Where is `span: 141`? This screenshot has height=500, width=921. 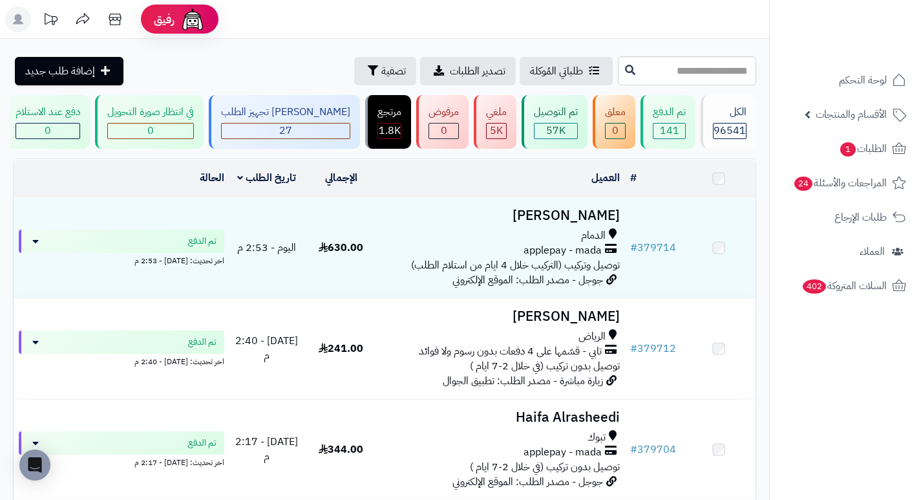 span: 141 is located at coordinates (670, 131).